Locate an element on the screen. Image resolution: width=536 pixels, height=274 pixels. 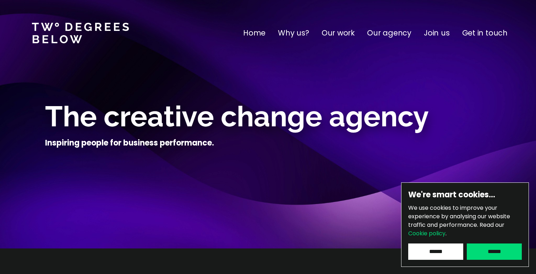
p: Why us? is located at coordinates (293, 33).